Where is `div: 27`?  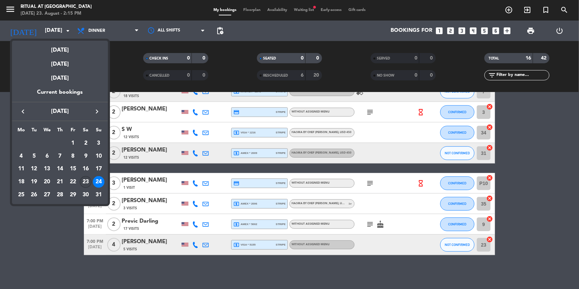
div: 27 is located at coordinates (47, 195).